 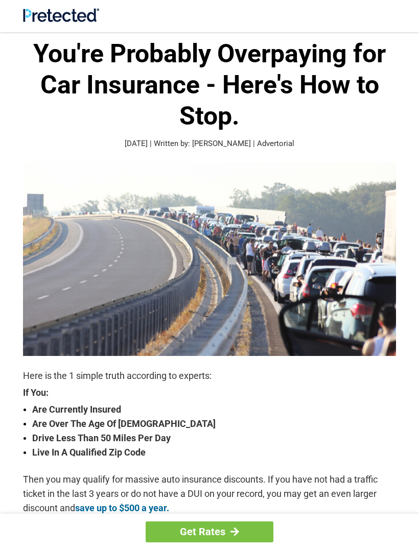 What do you see at coordinates (214, 438) in the screenshot?
I see `strong: Drive Less Than 50 Miles Per Day` at bounding box center [214, 438].